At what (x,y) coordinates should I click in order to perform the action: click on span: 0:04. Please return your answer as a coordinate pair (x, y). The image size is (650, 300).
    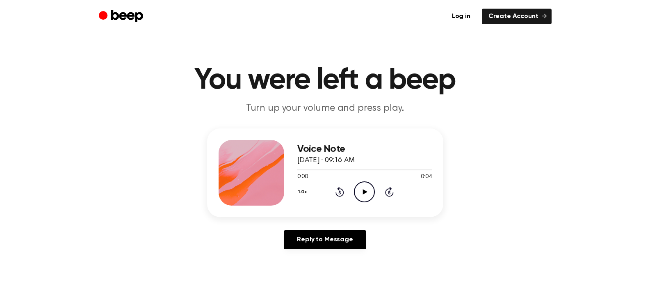
    Looking at the image, I should click on (426, 177).